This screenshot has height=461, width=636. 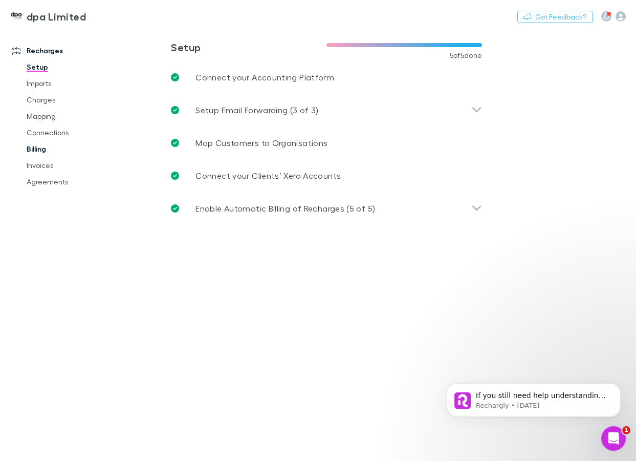 I want to click on a: Agreements, so click(x=73, y=182).